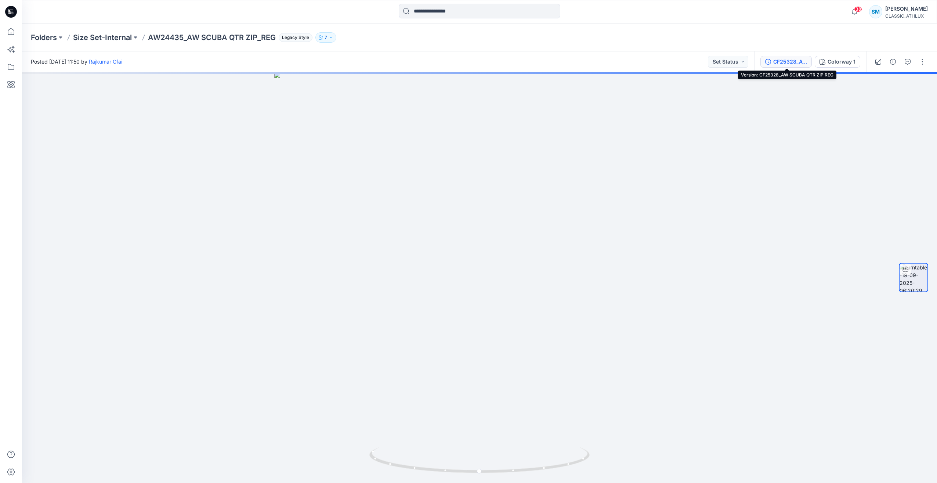 The height and width of the screenshot is (483, 937). What do you see at coordinates (786, 62) in the screenshot?
I see `button: CF25328_AW SCUBA QTR ZIP REG` at bounding box center [786, 62].